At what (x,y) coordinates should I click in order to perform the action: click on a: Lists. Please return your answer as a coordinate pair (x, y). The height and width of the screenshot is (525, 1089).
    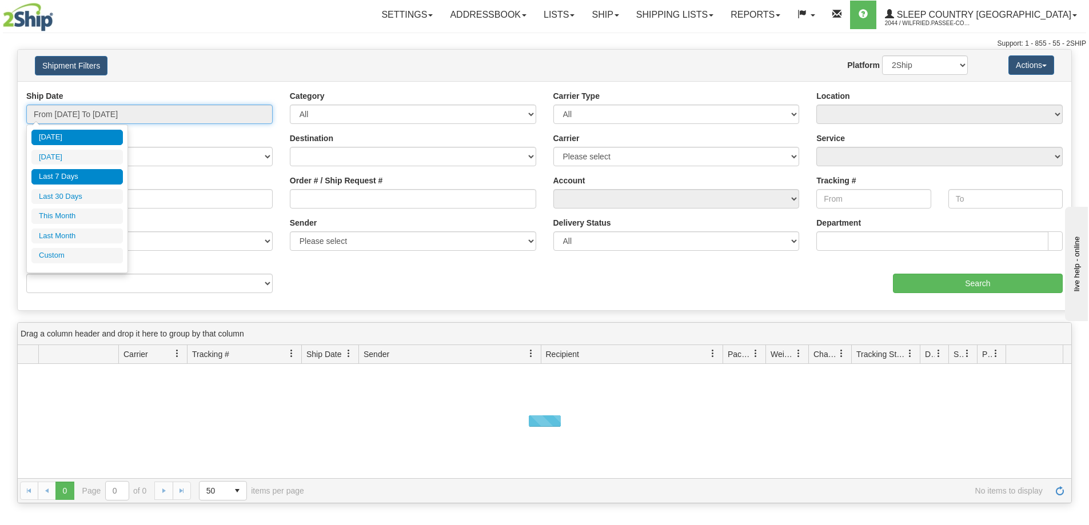
    Looking at the image, I should click on (559, 15).